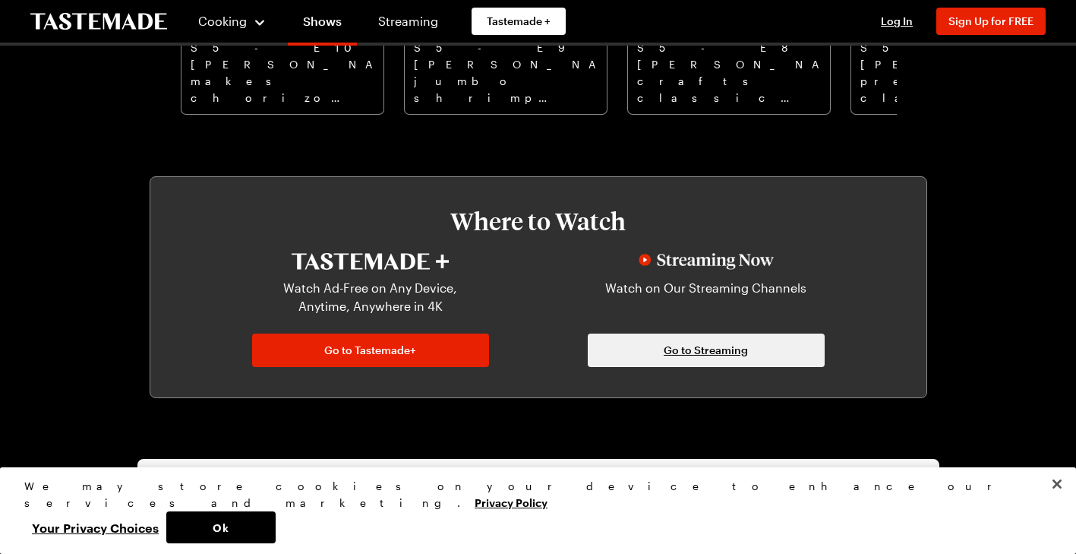 This screenshot has height=554, width=1076. What do you see at coordinates (532, 494) in the screenshot?
I see `div: We may store cookies on your device to enhance our services and marketing.` at bounding box center [532, 494].